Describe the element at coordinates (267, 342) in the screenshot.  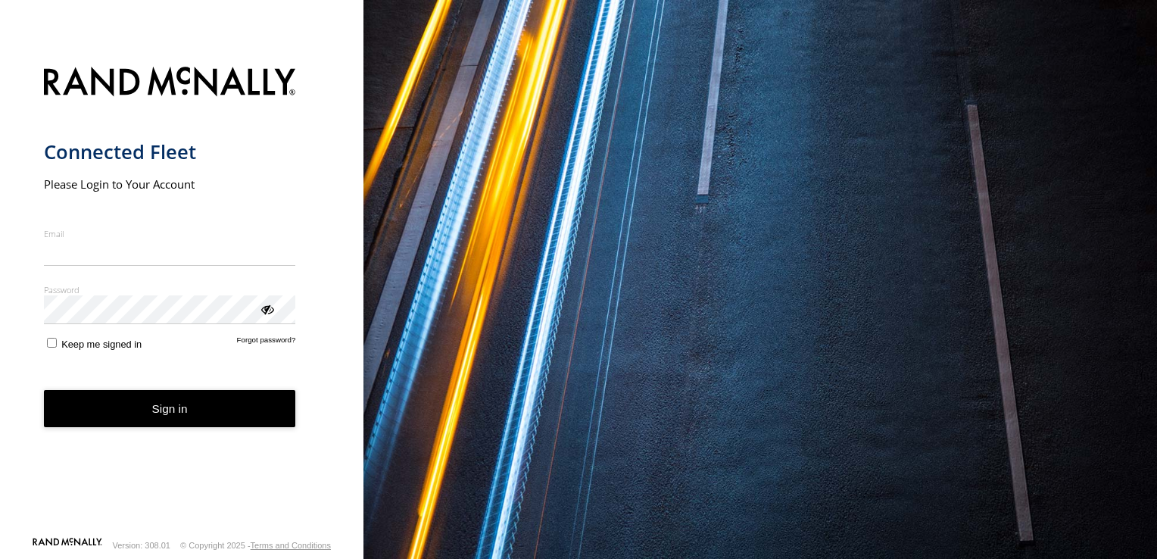
I see `a: Forgot password?` at that location.